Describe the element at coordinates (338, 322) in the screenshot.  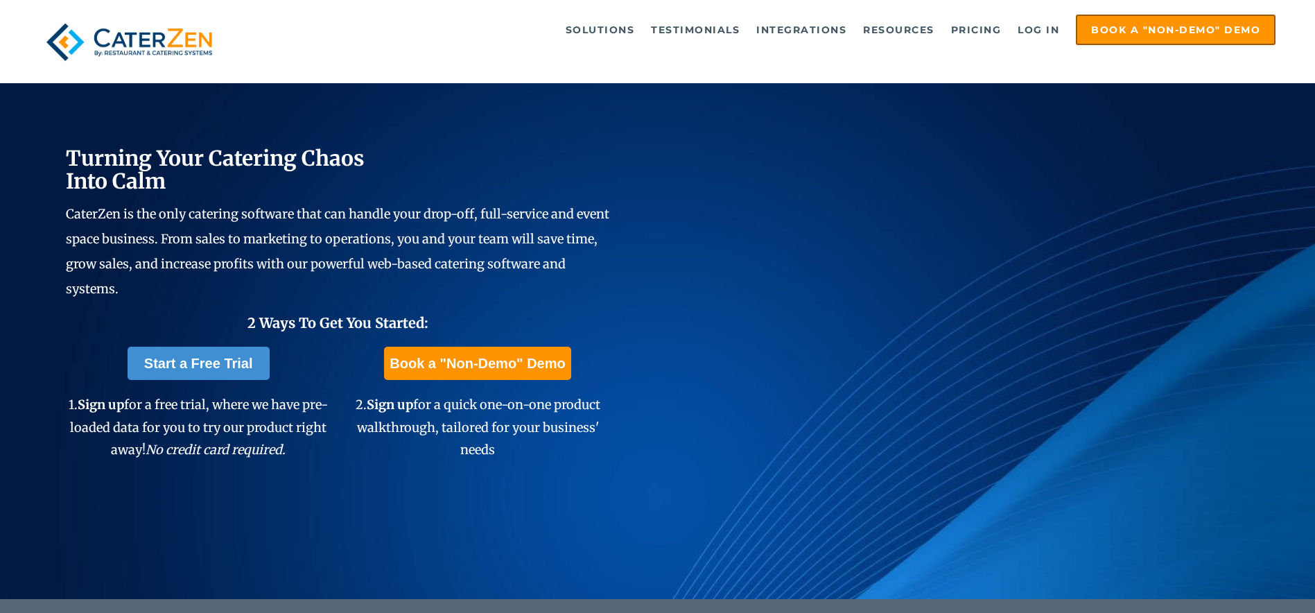
I see `span: 2 Ways To Get You Started:` at that location.